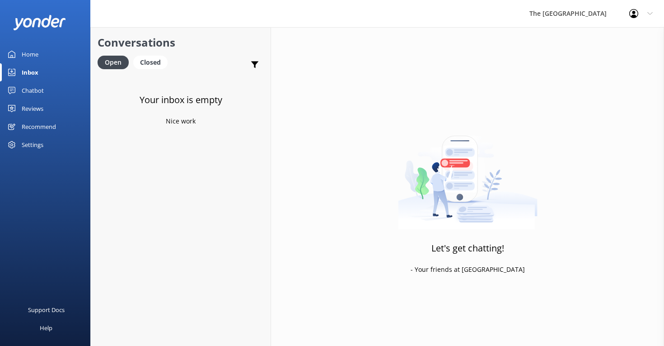 Image resolution: width=664 pixels, height=346 pixels. Describe the element at coordinates (153, 62) in the screenshot. I see `a: Closed` at that location.